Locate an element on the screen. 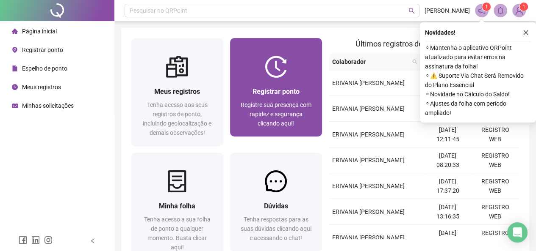  span: ⚬ Ajustes da folha com período ampliado! is located at coordinates (478, 108).